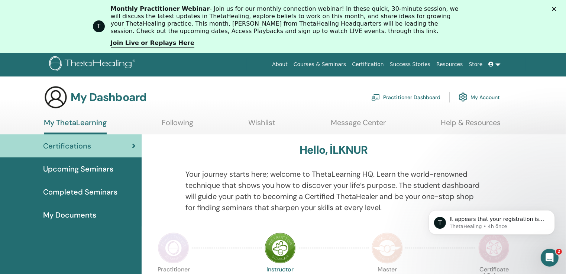 The width and height of the screenshot is (566, 274). I want to click on div: - Join us for our monthly connection webinar! In these quick, 30-minute session, we will discuss ..., so click(286, 20).